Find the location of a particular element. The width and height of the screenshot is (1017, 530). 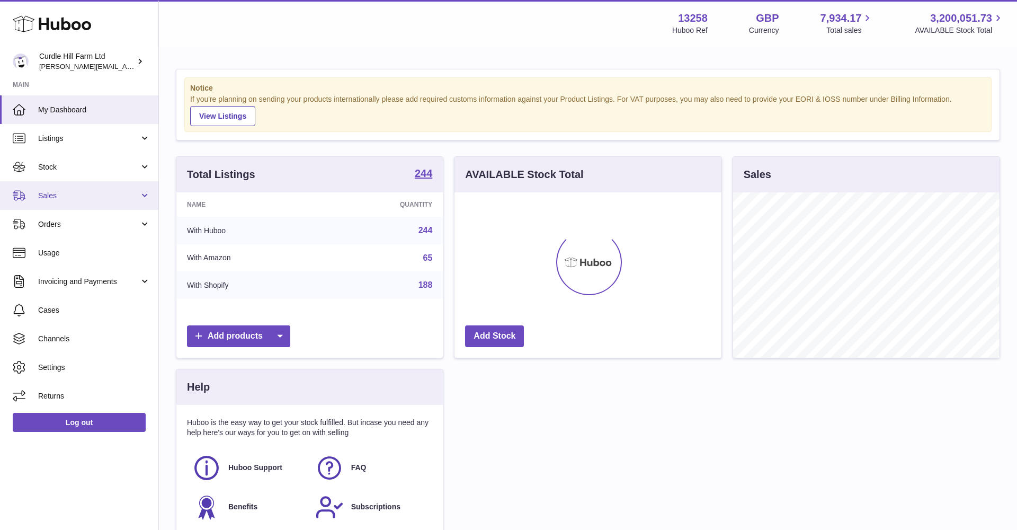

span: Huboo Support is located at coordinates (255, 467).